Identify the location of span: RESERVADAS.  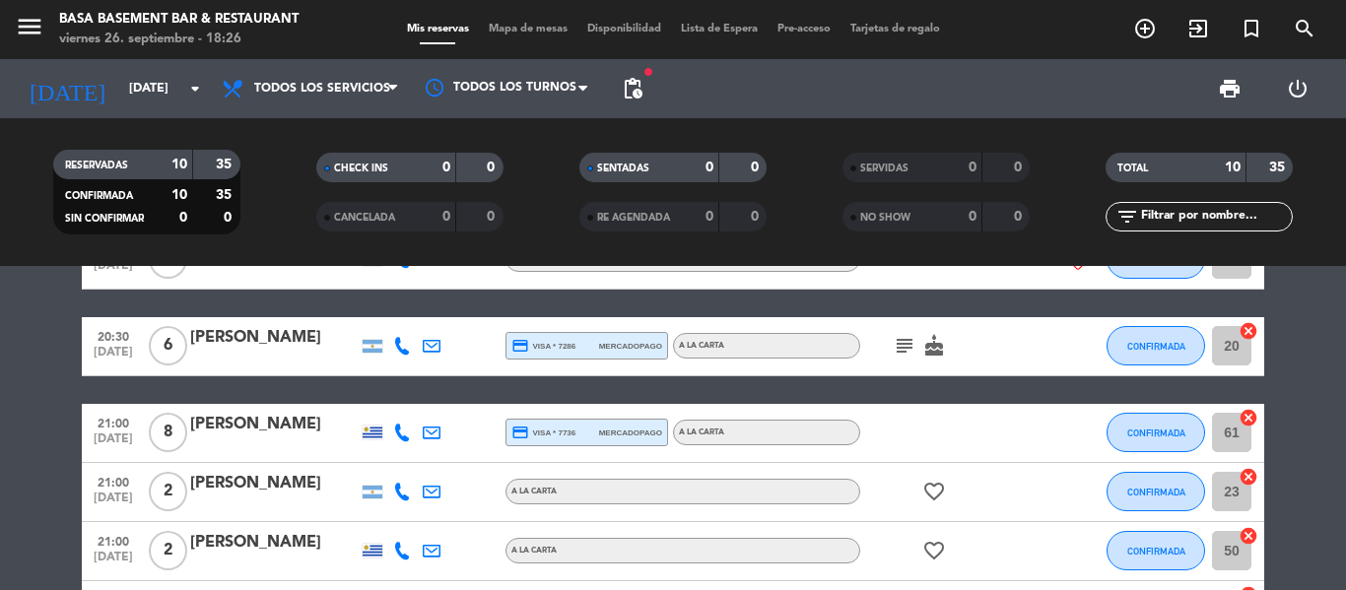
(97, 166).